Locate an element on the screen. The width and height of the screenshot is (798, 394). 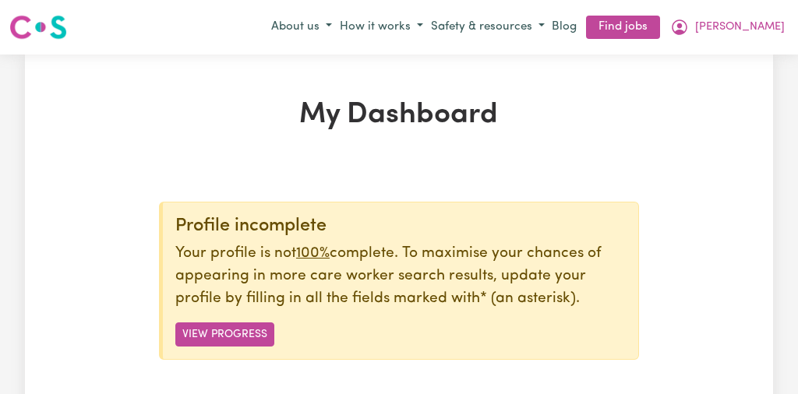
button: View Progress is located at coordinates (225, 334).